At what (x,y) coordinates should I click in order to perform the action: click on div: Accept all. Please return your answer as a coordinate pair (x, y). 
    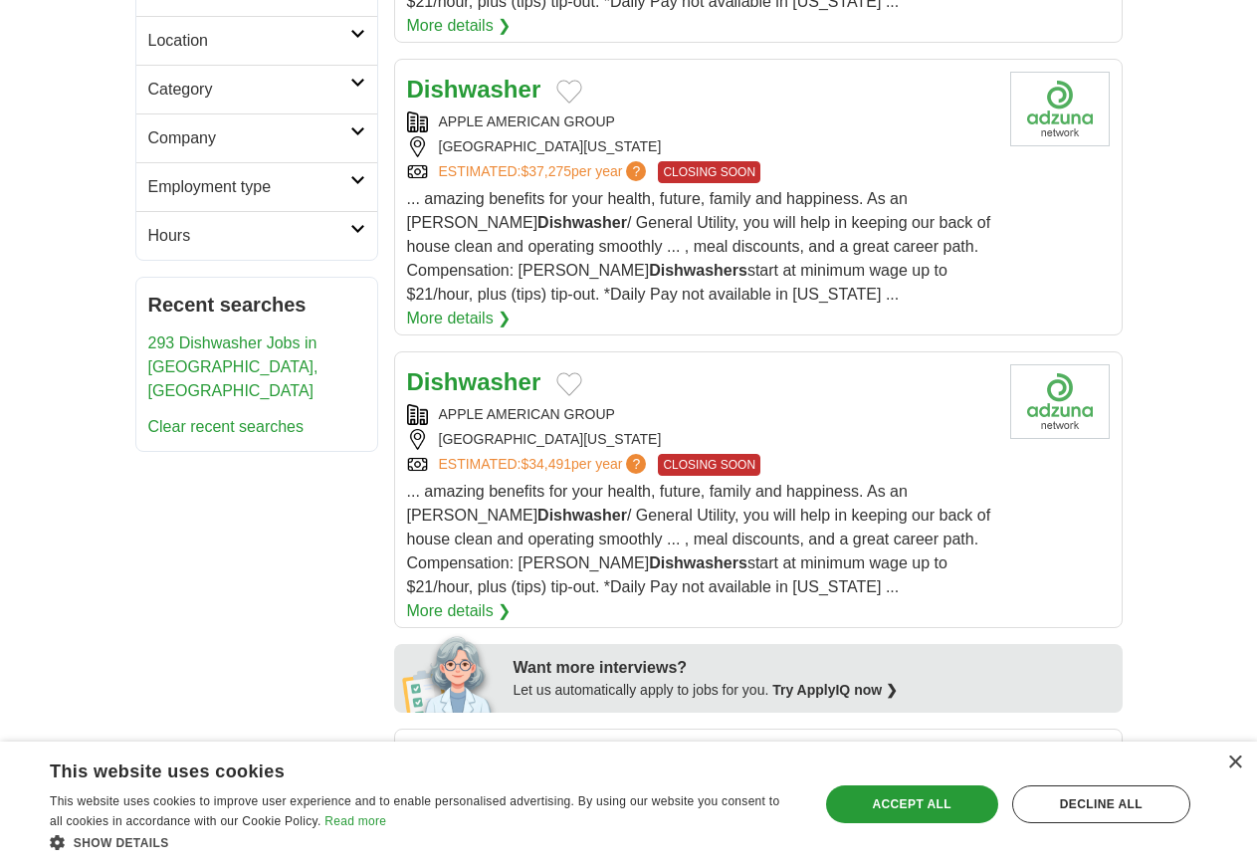
    Looking at the image, I should click on (912, 804).